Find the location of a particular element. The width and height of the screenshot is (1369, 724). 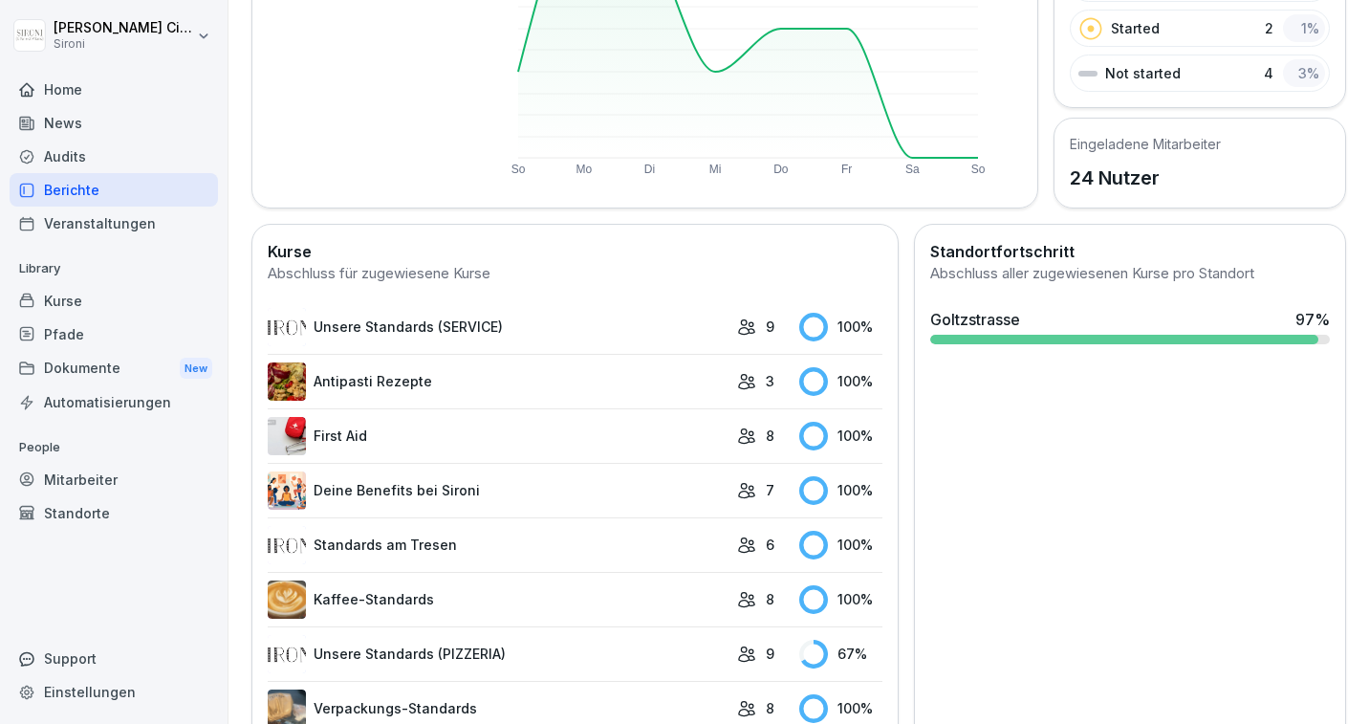

div: Berichte is located at coordinates (114, 189).